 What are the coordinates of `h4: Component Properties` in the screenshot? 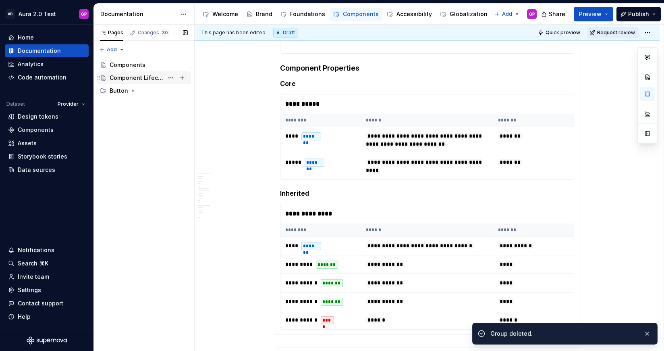 It's located at (427, 68).